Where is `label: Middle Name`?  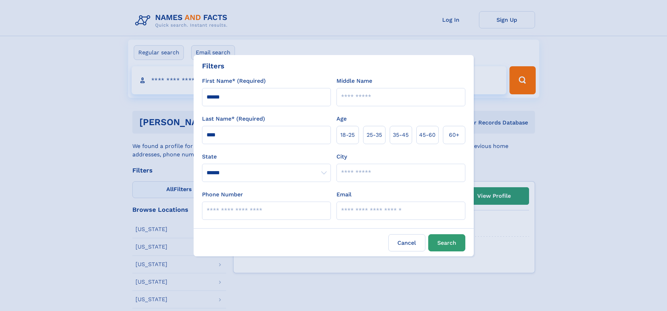
label: Middle Name is located at coordinates (355, 81).